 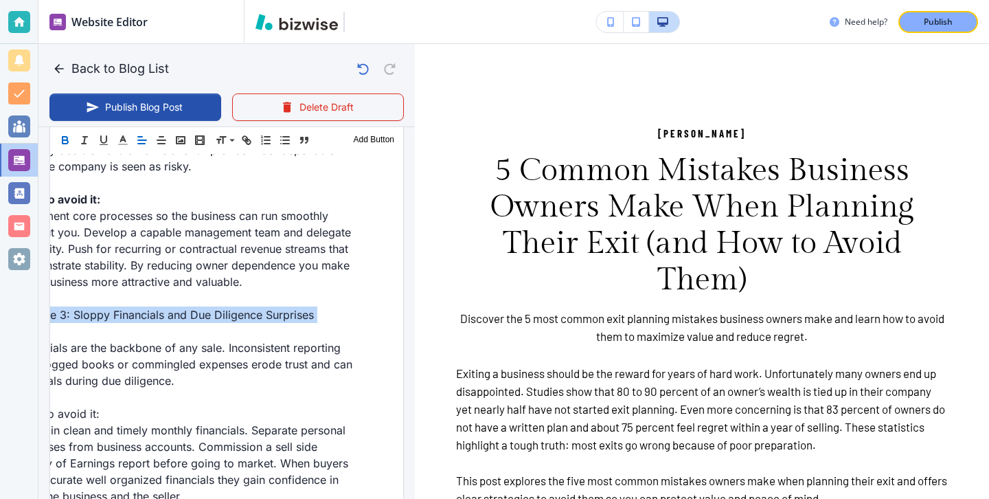 I want to click on h2: Website Editor, so click(x=109, y=22).